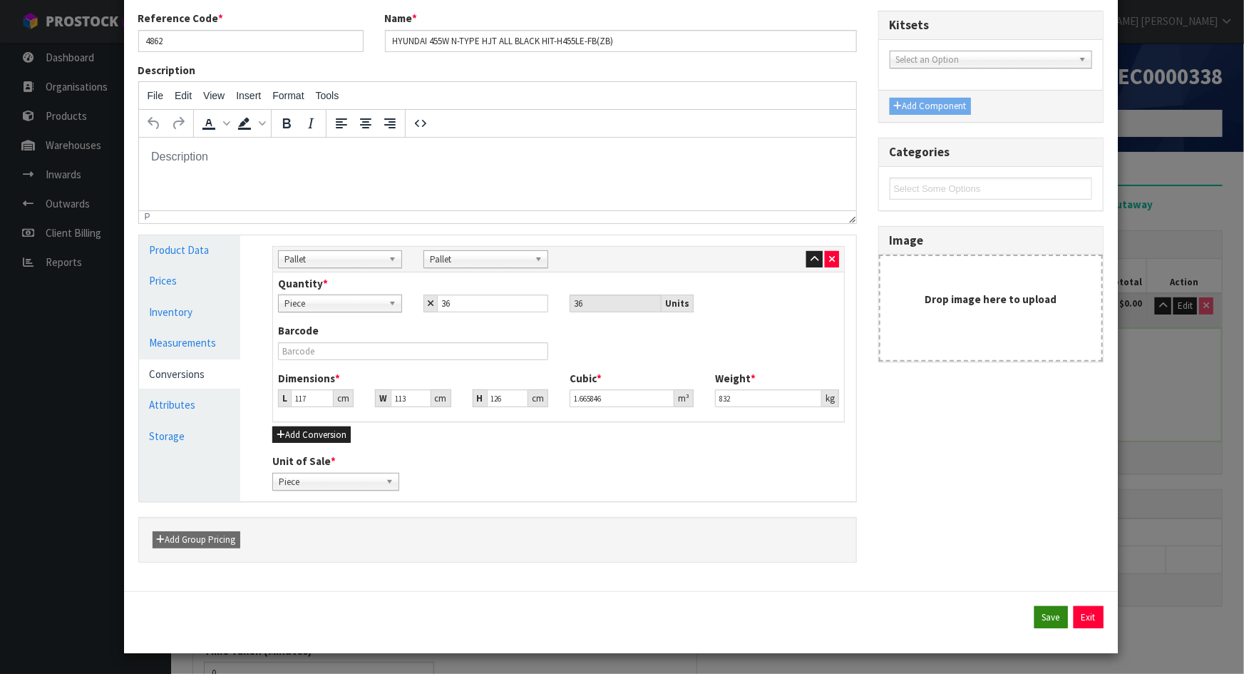 The height and width of the screenshot is (674, 1244). What do you see at coordinates (190, 312) in the screenshot?
I see `a: Inventory` at bounding box center [190, 312].